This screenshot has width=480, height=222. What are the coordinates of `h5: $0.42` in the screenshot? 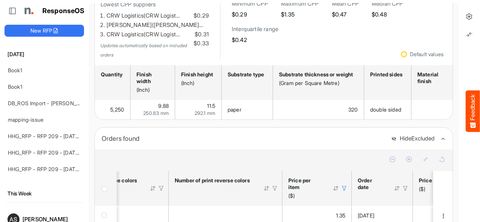 It's located at (255, 40).